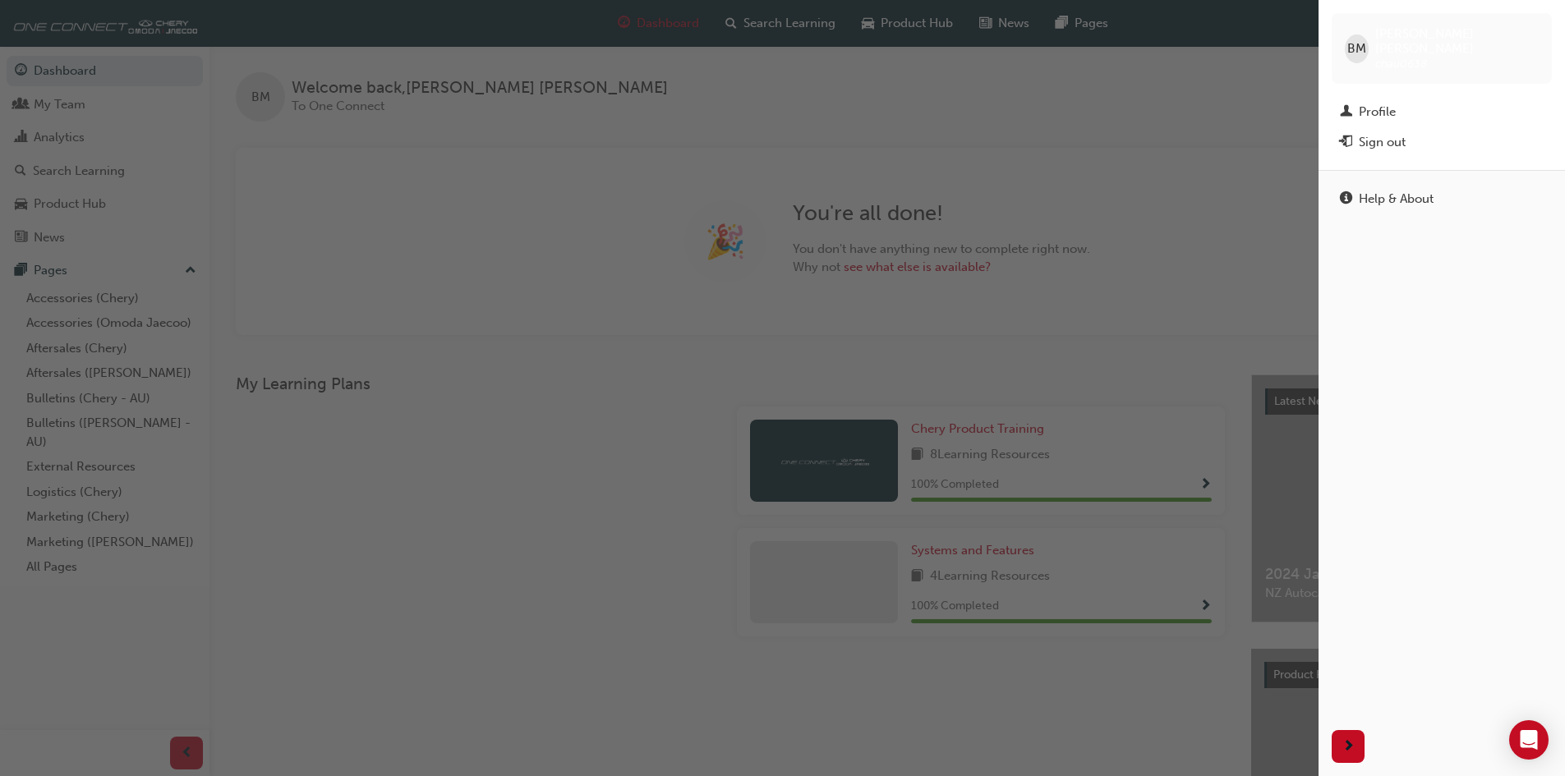 The height and width of the screenshot is (776, 1565). I want to click on a: Profile, so click(1442, 112).